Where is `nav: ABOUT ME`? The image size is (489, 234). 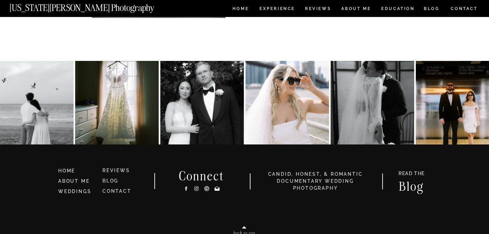 nav: ABOUT ME is located at coordinates (356, 9).